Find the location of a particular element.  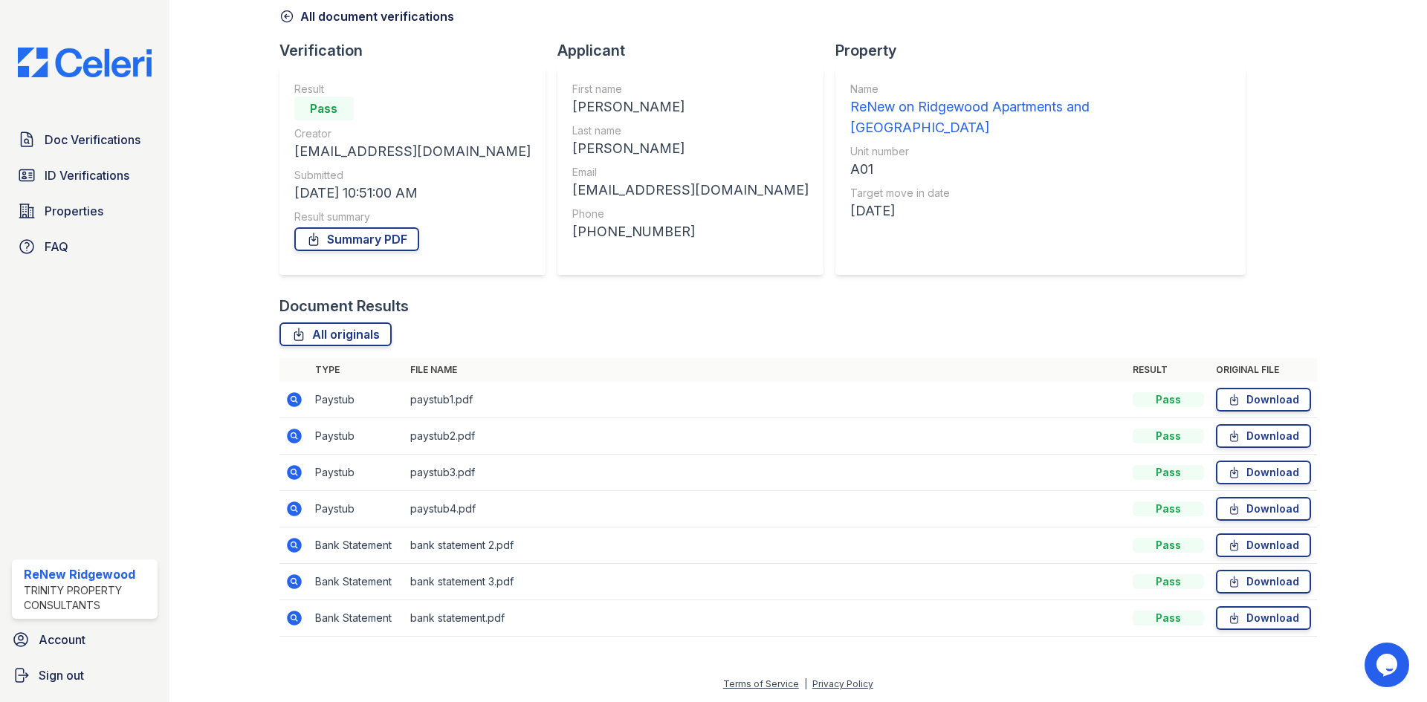

a: FAQ is located at coordinates (85, 247).